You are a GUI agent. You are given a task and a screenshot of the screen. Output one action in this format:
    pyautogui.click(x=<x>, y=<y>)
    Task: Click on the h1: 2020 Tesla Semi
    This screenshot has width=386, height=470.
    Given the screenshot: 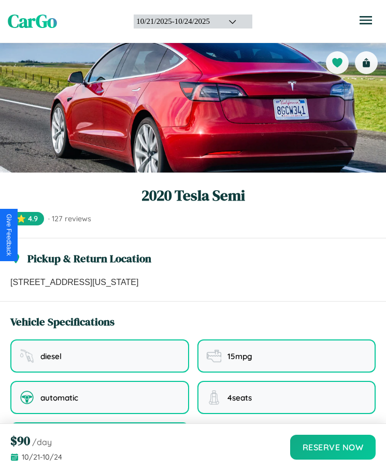 What is the action you would take?
    pyautogui.click(x=193, y=195)
    